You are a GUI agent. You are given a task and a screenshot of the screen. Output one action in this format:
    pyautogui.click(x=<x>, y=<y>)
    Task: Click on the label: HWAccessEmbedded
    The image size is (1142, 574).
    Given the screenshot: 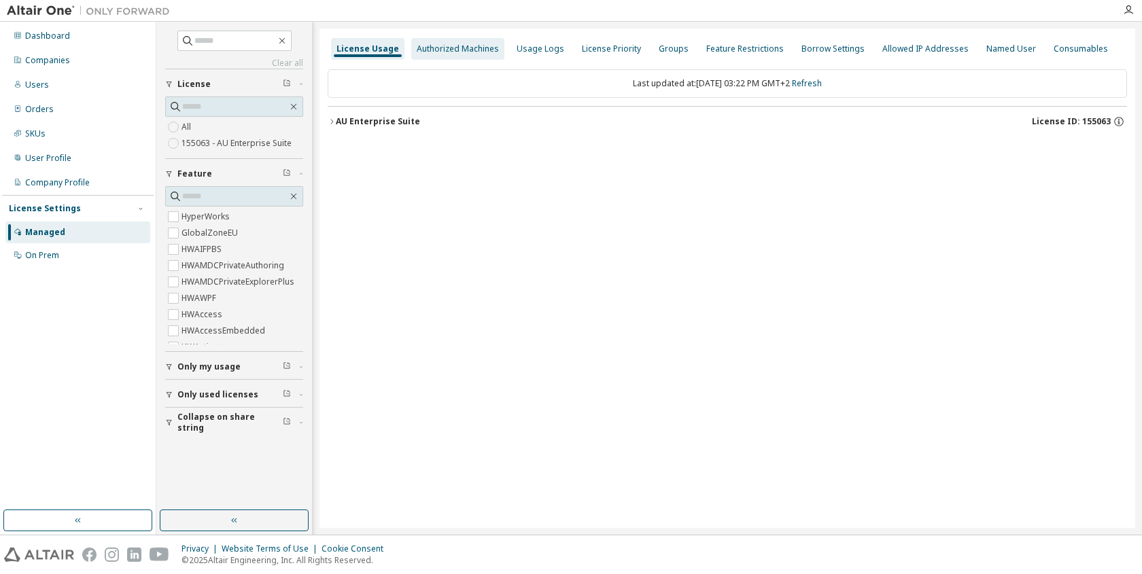 What is the action you would take?
    pyautogui.click(x=224, y=331)
    